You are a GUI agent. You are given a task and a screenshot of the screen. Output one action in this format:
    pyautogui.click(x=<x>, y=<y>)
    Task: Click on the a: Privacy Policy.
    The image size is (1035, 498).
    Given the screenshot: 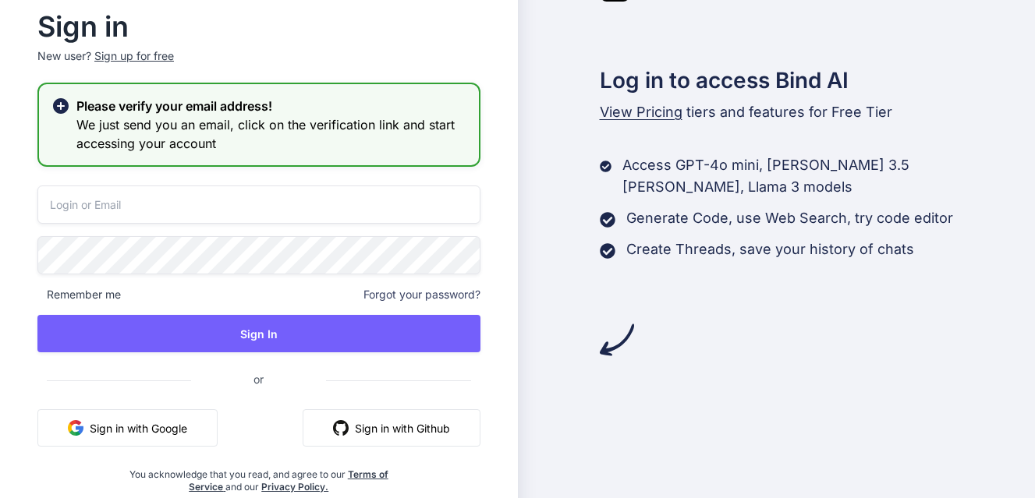 What is the action you would take?
    pyautogui.click(x=295, y=487)
    